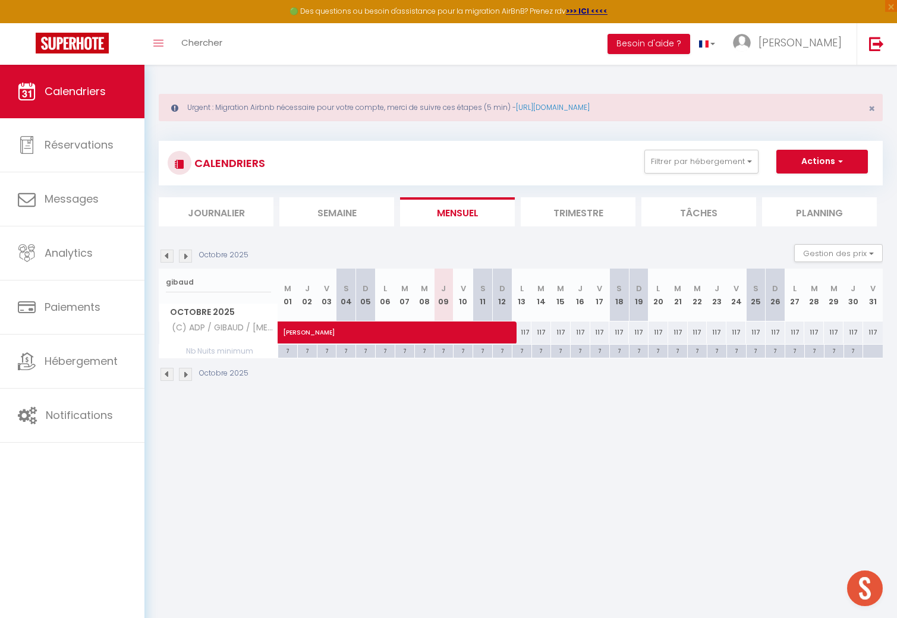 This screenshot has height=618, width=897. Describe the element at coordinates (366, 295) in the screenshot. I see `th: 05` at that location.